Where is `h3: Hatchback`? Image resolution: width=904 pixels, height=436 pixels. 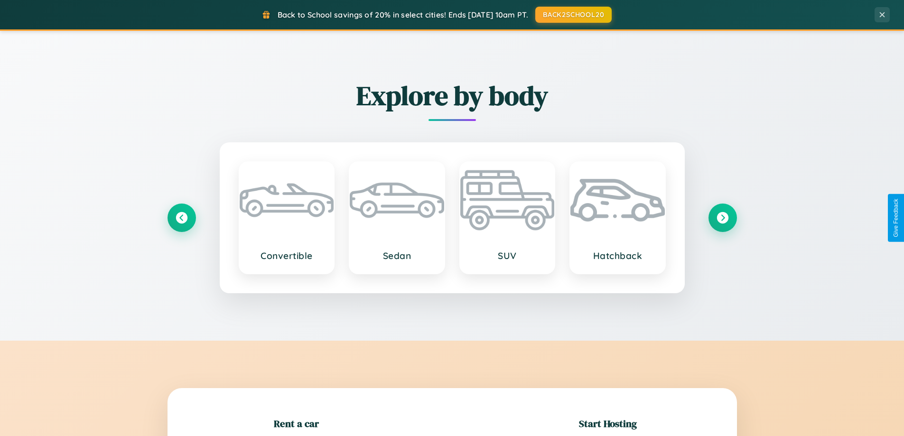 h3: Hatchback is located at coordinates (617, 256).